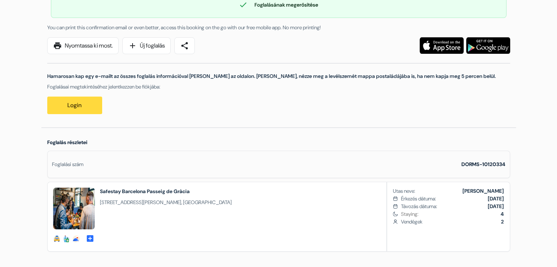 The width and height of the screenshot is (557, 267). Describe the element at coordinates (418, 206) in the screenshot. I see `span: Távozás dátuma:` at that location.